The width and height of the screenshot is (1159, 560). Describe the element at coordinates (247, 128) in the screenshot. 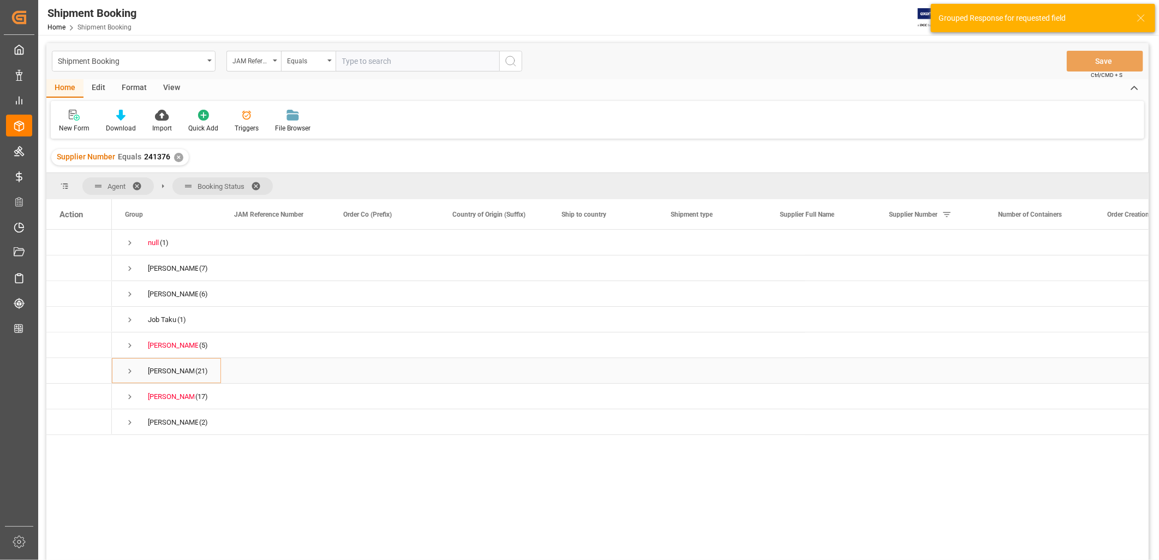

I see `div: Triggers` at that location.